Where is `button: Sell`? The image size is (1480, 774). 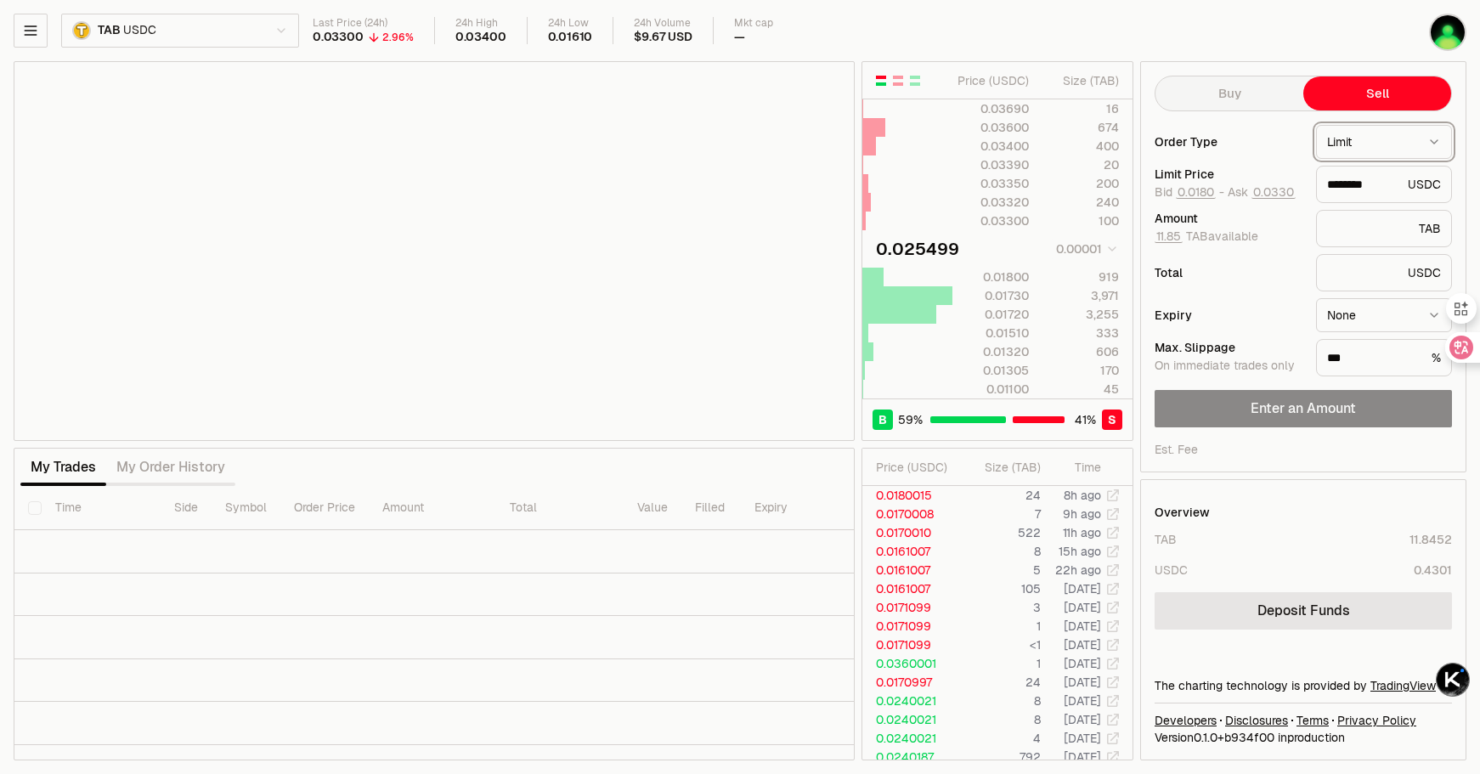 button: Sell is located at coordinates (1378, 93).